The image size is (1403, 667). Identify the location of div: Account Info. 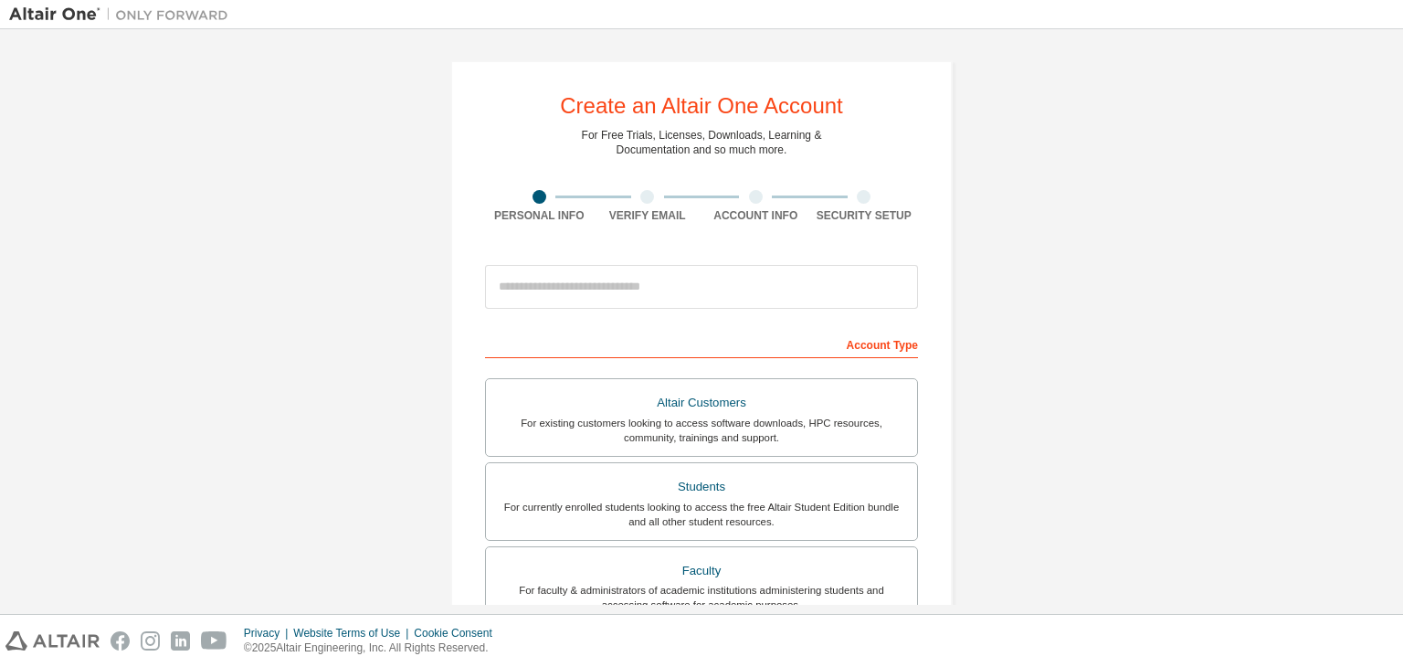
(755, 216).